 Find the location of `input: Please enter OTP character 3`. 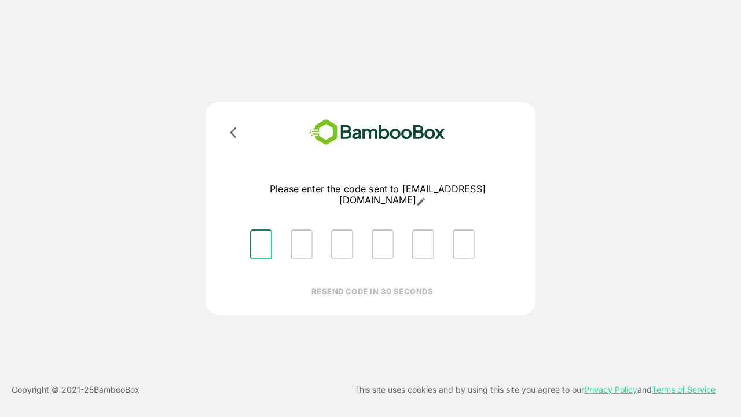

input: Please enter OTP character 3 is located at coordinates (342, 244).